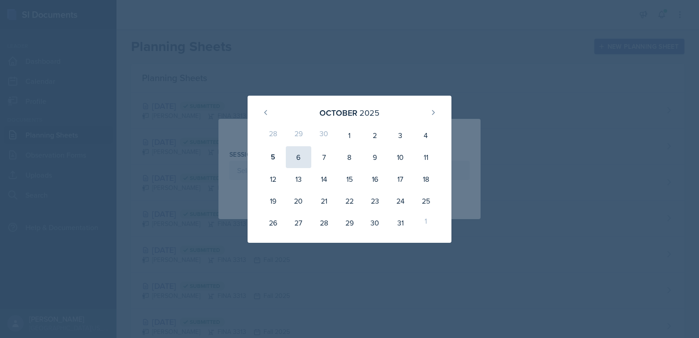 This screenshot has width=699, height=338. Describe the element at coordinates (375, 179) in the screenshot. I see `div: 16` at that location.